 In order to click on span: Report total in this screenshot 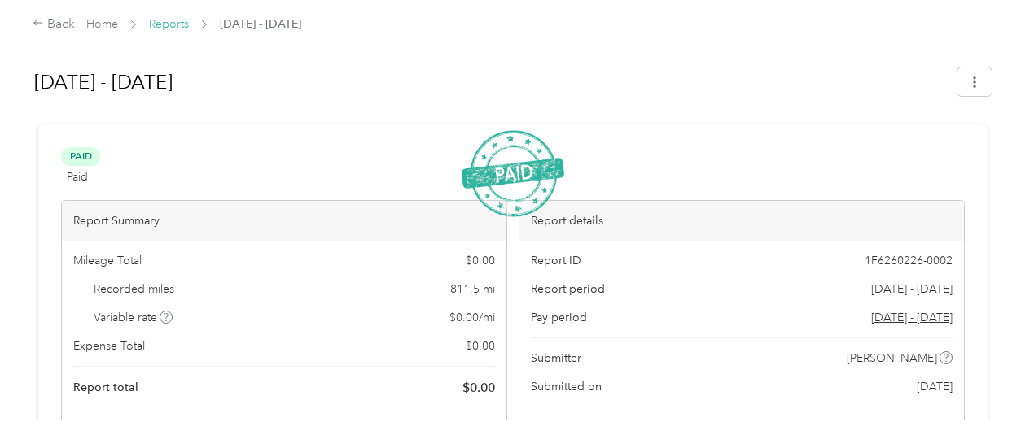, I will do `click(106, 387)`.